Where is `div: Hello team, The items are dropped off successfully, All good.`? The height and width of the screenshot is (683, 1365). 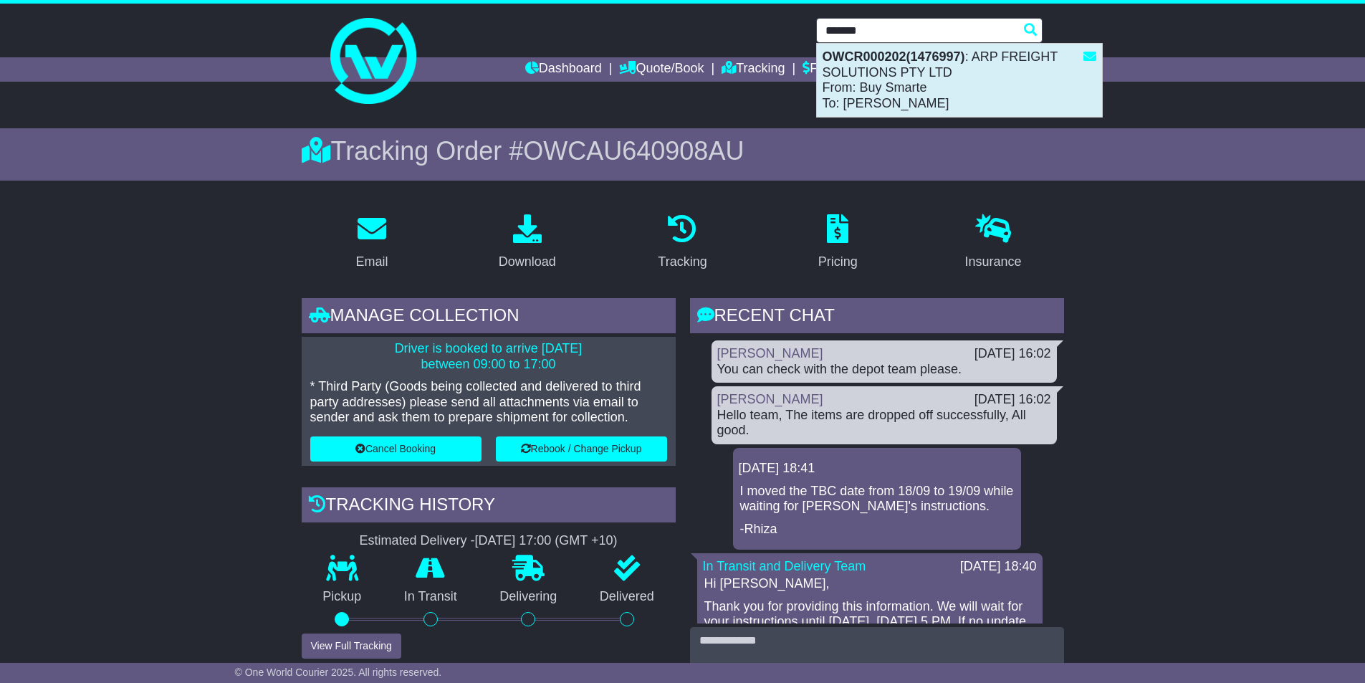 div: Hello team, The items are dropped off successfully, All good. is located at coordinates (884, 423).